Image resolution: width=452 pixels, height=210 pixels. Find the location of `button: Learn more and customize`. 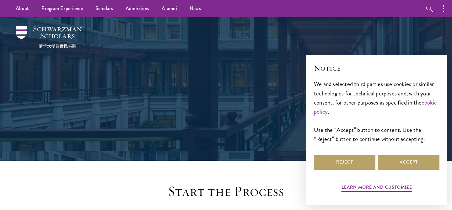

button: Learn more and customize is located at coordinates (377, 188).